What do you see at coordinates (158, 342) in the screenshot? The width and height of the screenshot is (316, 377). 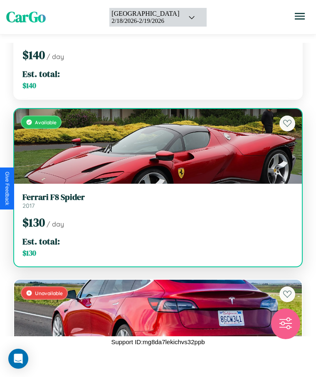 I see `p: Support ID: mg8da7lekichvs32ppb` at bounding box center [158, 342].